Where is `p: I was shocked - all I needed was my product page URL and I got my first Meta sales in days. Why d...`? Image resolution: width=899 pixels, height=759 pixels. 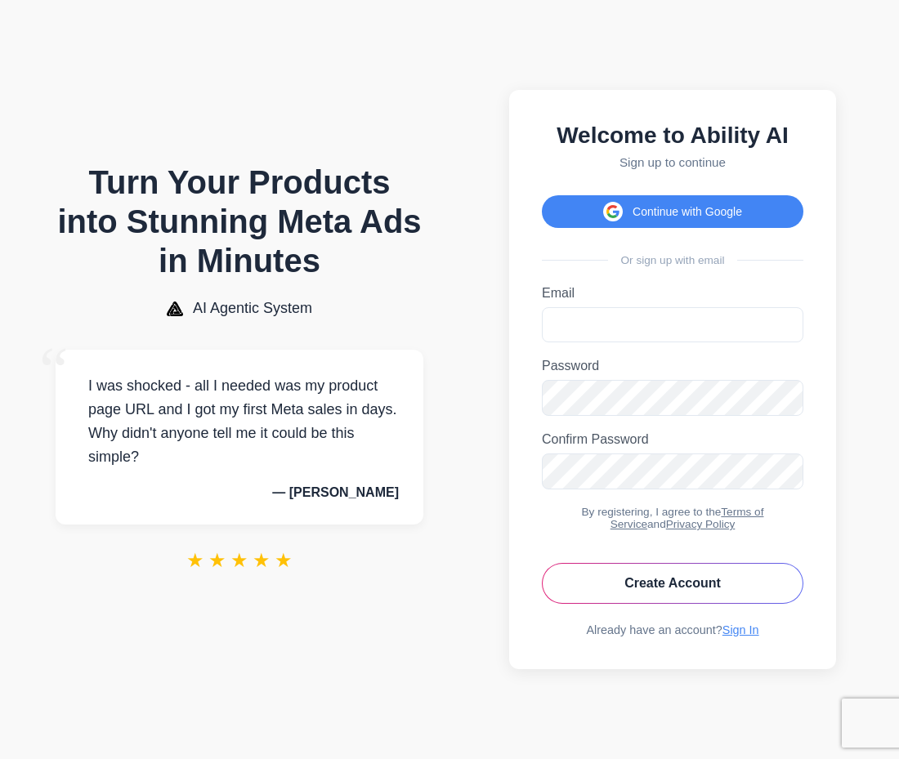 p: I was shocked - all I needed was my product page URL and I got my first Meta sales in days. Why d... is located at coordinates (240, 421).